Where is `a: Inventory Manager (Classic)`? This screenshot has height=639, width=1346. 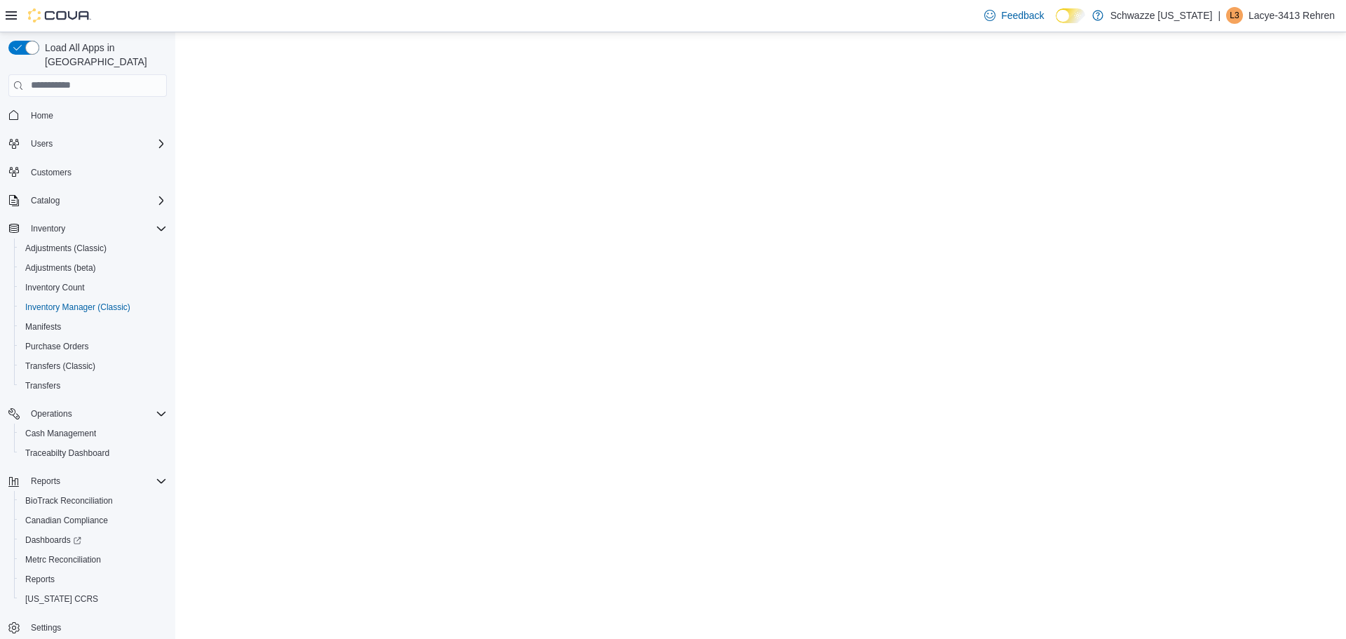
a: Inventory Manager (Classic) is located at coordinates (78, 307).